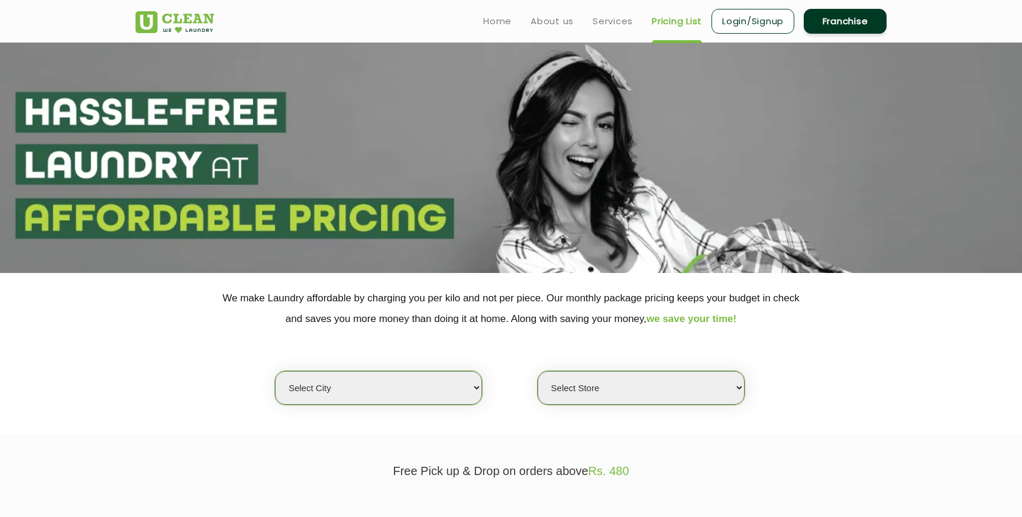  I want to click on a: About us, so click(552, 21).